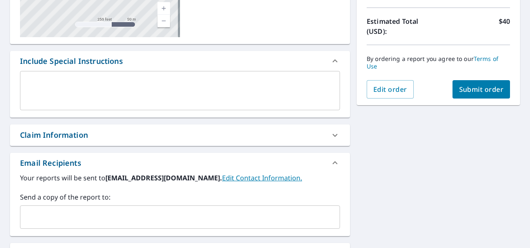 This screenshot has width=530, height=248. What do you see at coordinates (504, 26) in the screenshot?
I see `p: $40` at bounding box center [504, 26].